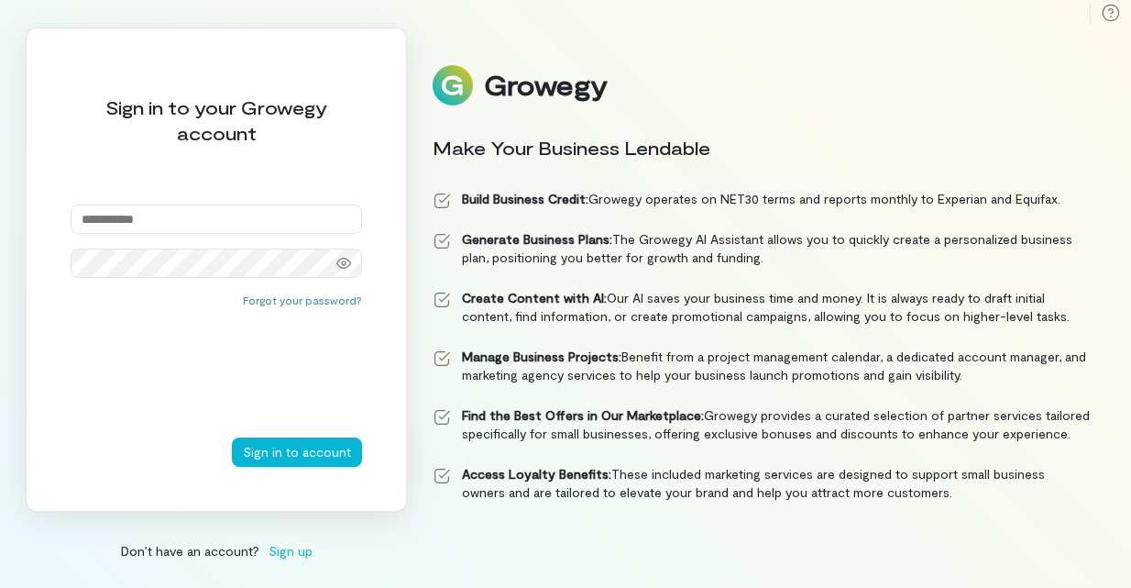  What do you see at coordinates (291, 550) in the screenshot?
I see `span: Sign up` at bounding box center [291, 550].